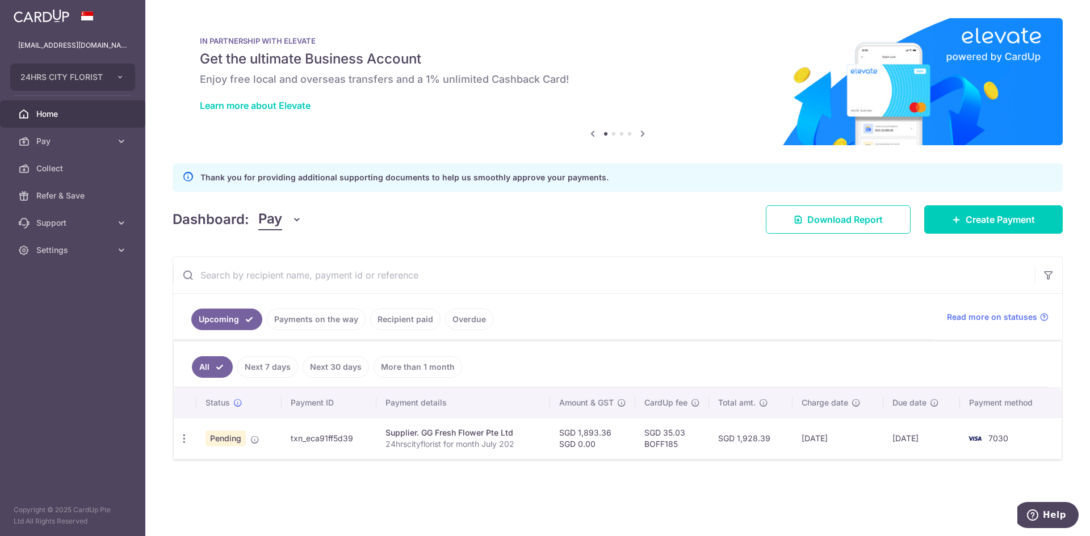  Describe the element at coordinates (469, 320) in the screenshot. I see `a: Overdue` at that location.